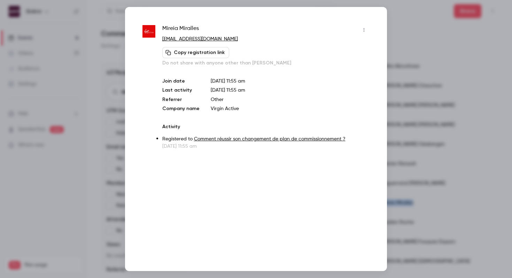  I want to click on p: Virgin Active, so click(290, 109).